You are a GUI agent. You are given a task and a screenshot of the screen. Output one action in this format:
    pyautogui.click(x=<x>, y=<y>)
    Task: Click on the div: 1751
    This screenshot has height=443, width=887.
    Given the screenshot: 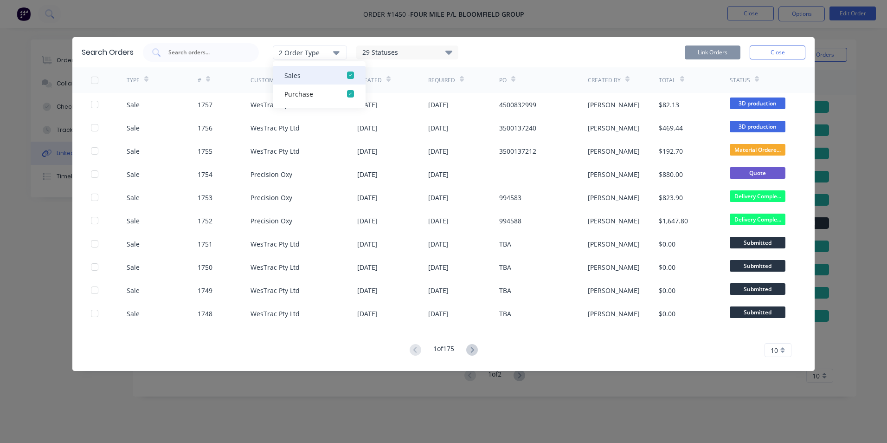 What is the action you would take?
    pyautogui.click(x=205, y=244)
    